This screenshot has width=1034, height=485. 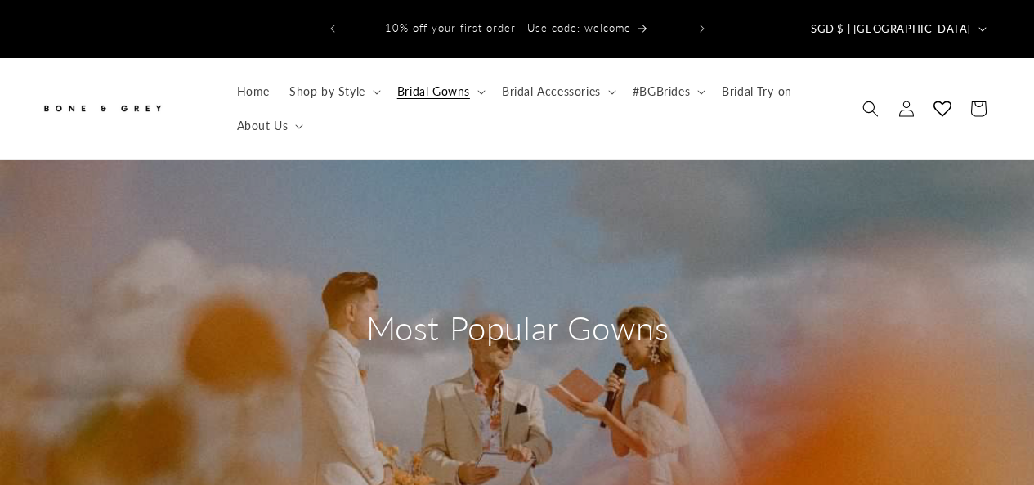 I want to click on span: Bridal Accessories, so click(x=551, y=92).